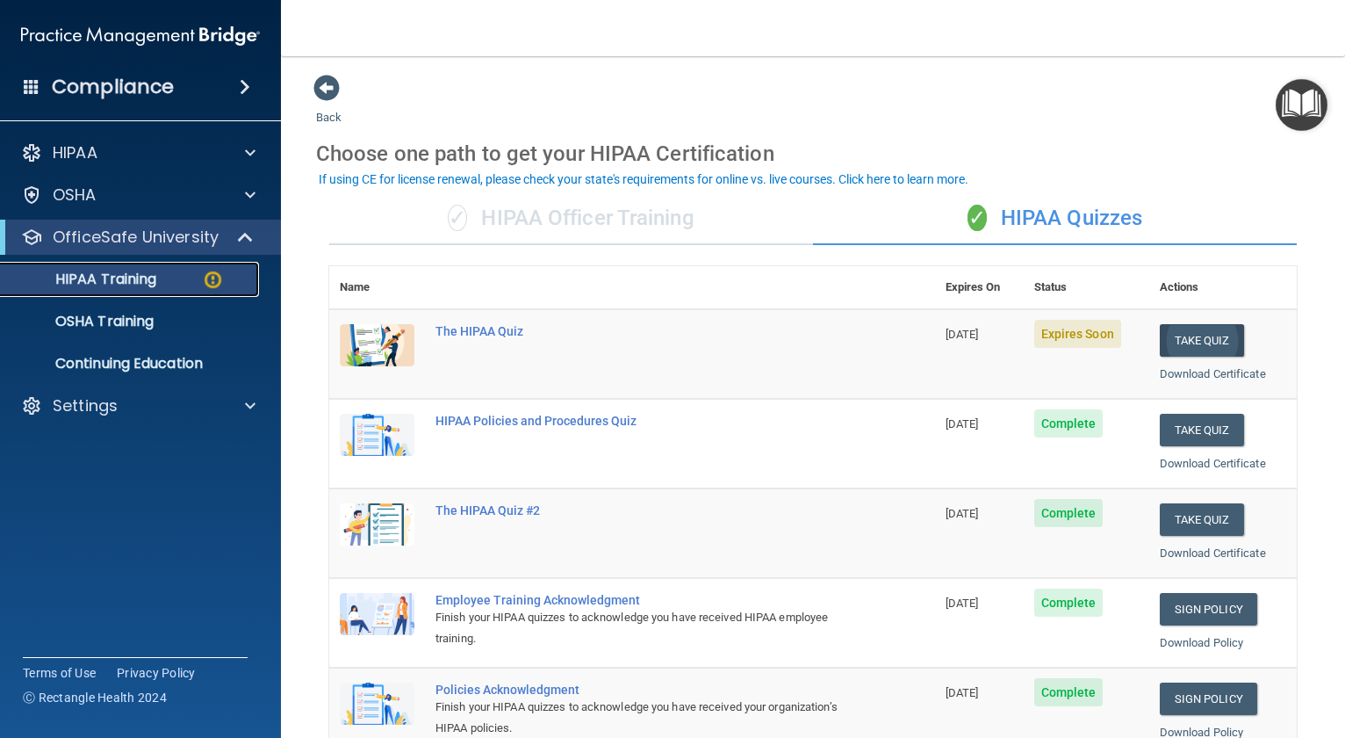 The image size is (1345, 738). I want to click on div: HIPAA Quizzes, so click(1054, 219).